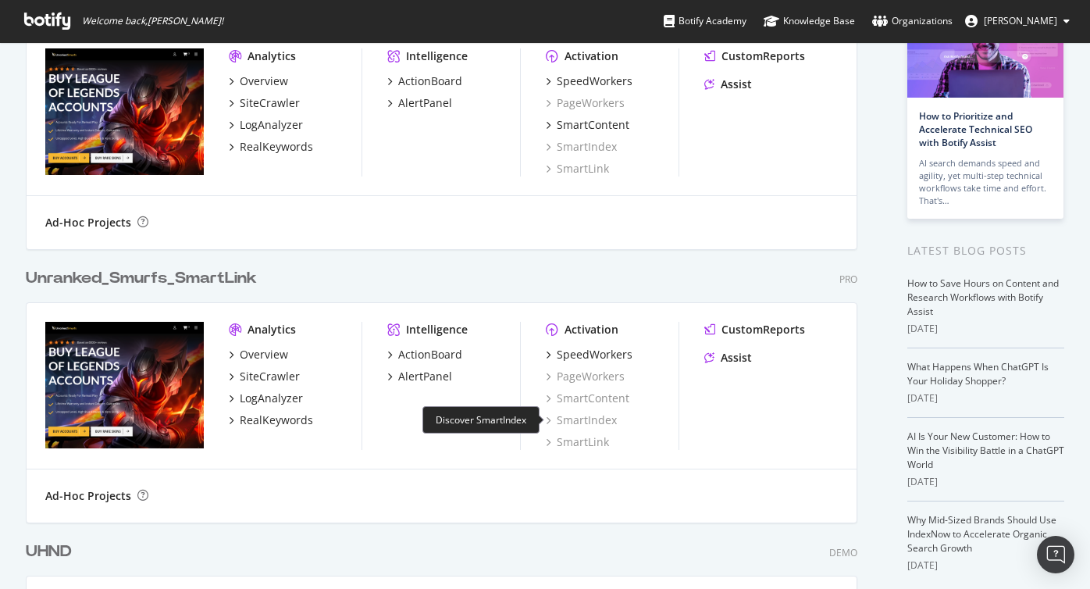  What do you see at coordinates (912, 21) in the screenshot?
I see `div: Organizations` at bounding box center [912, 21].